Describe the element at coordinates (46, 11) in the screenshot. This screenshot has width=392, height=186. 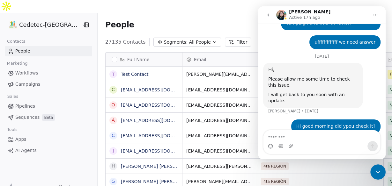
I see `p: Active 17h ago` at that location.